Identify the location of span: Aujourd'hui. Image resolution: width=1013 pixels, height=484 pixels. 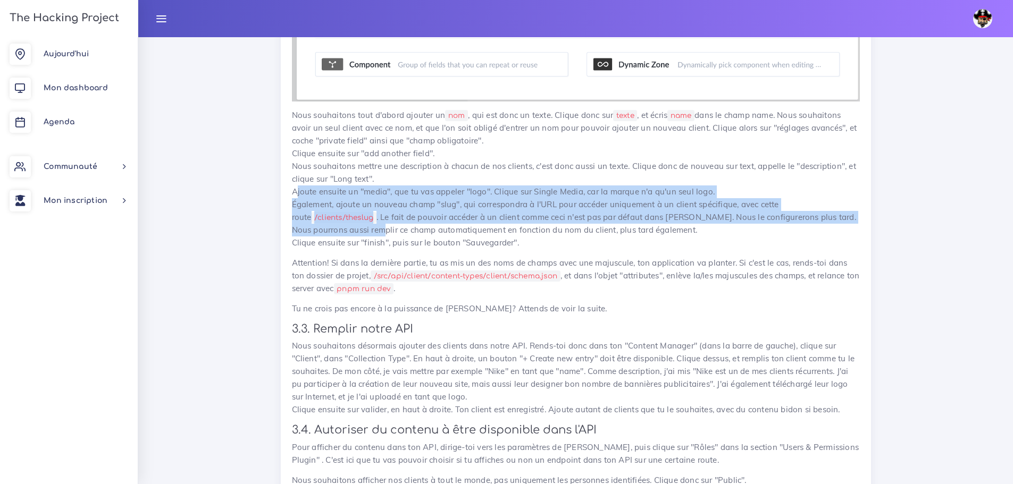
(66, 54).